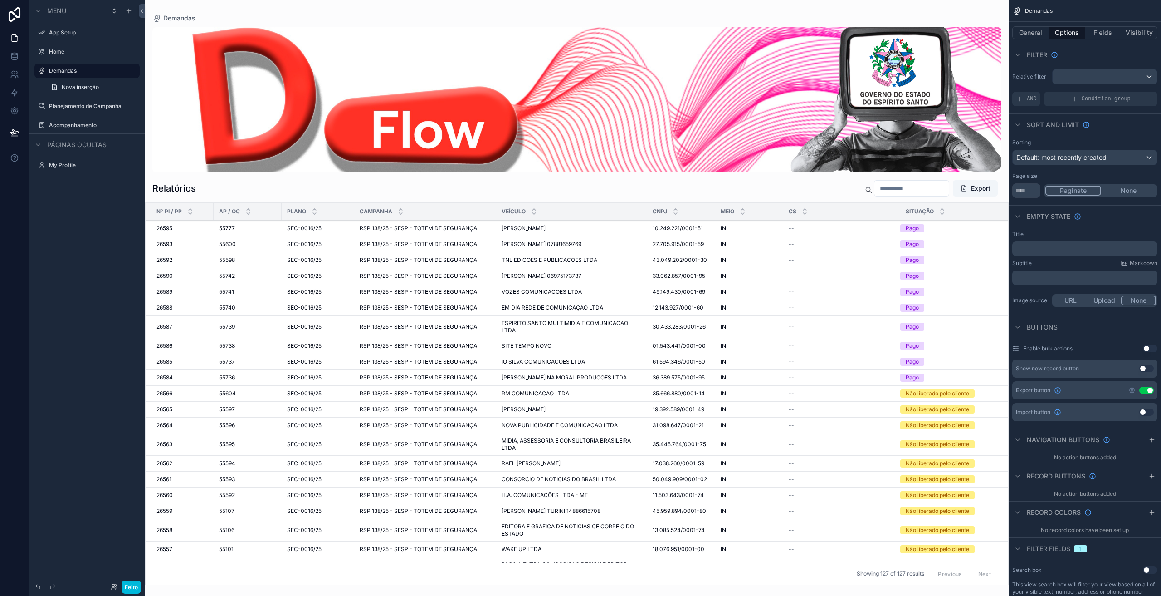  Describe the element at coordinates (1031, 300) in the screenshot. I see `label: Image source` at that location.